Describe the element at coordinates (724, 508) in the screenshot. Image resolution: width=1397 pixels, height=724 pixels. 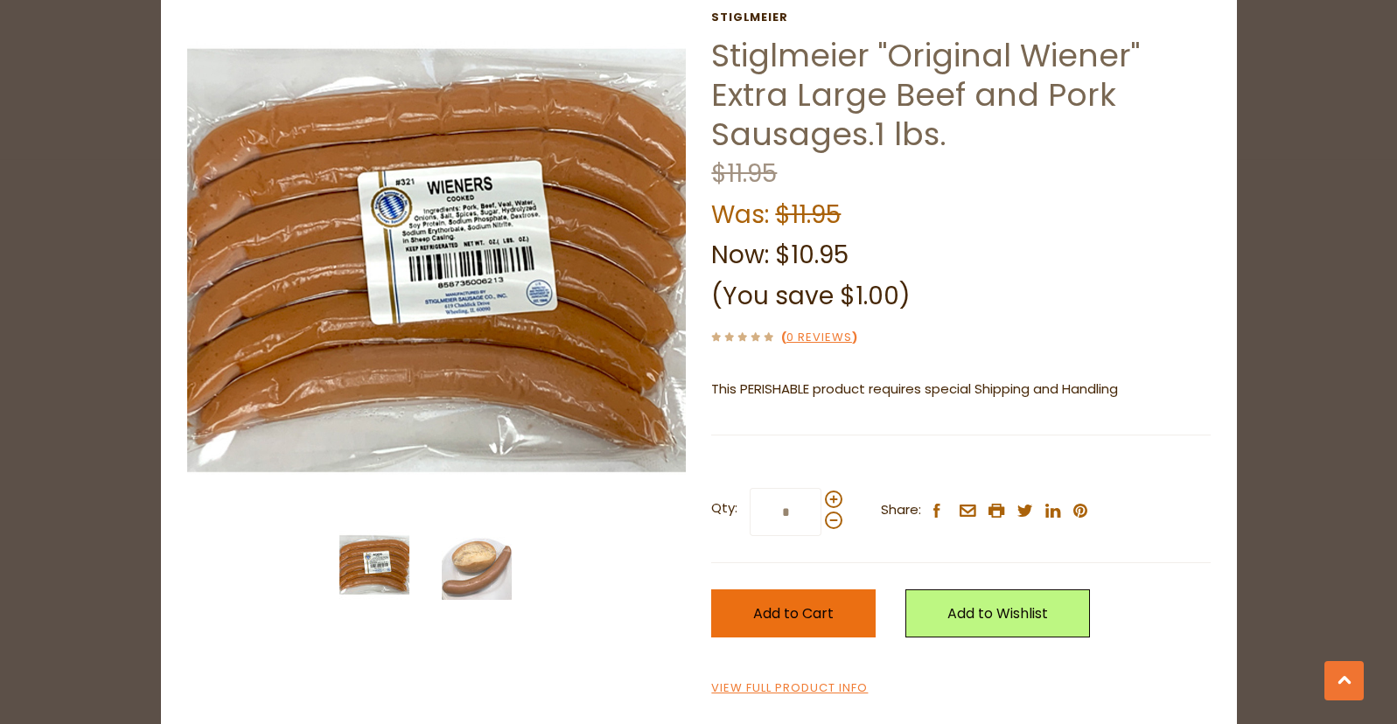
I see `strong: Qty:` at that location.